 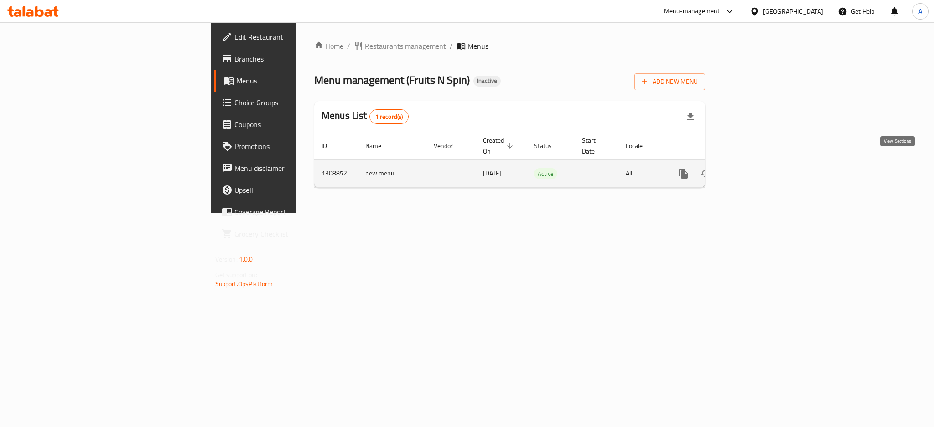 I want to click on div: Inactive, so click(x=487, y=81).